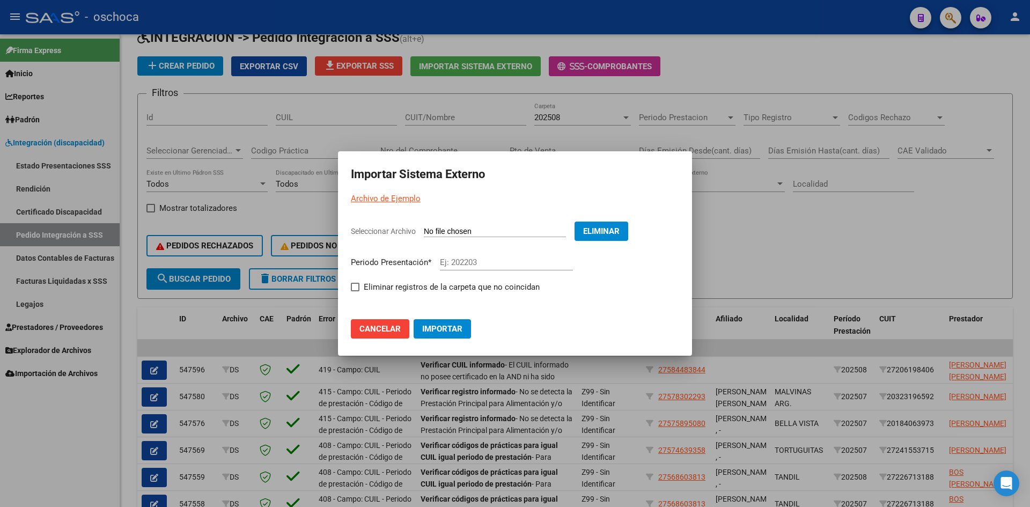 Image resolution: width=1030 pixels, height=507 pixels. What do you see at coordinates (380, 329) in the screenshot?
I see `span: Cancelar` at bounding box center [380, 329].